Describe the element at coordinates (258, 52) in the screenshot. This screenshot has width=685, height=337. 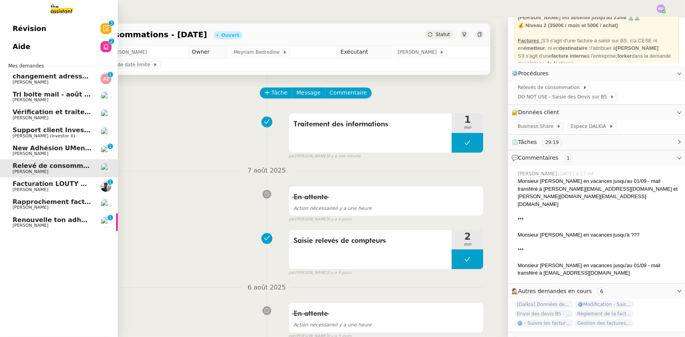
I see `span: Meyriam Bedredine` at that location.